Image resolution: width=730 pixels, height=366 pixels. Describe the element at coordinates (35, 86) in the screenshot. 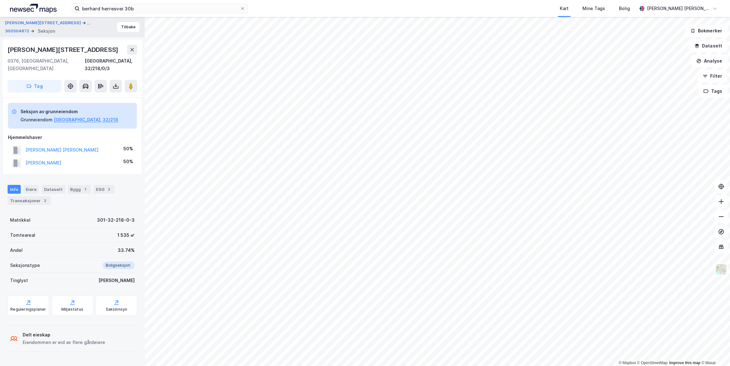

I see `button: Tag` at that location.